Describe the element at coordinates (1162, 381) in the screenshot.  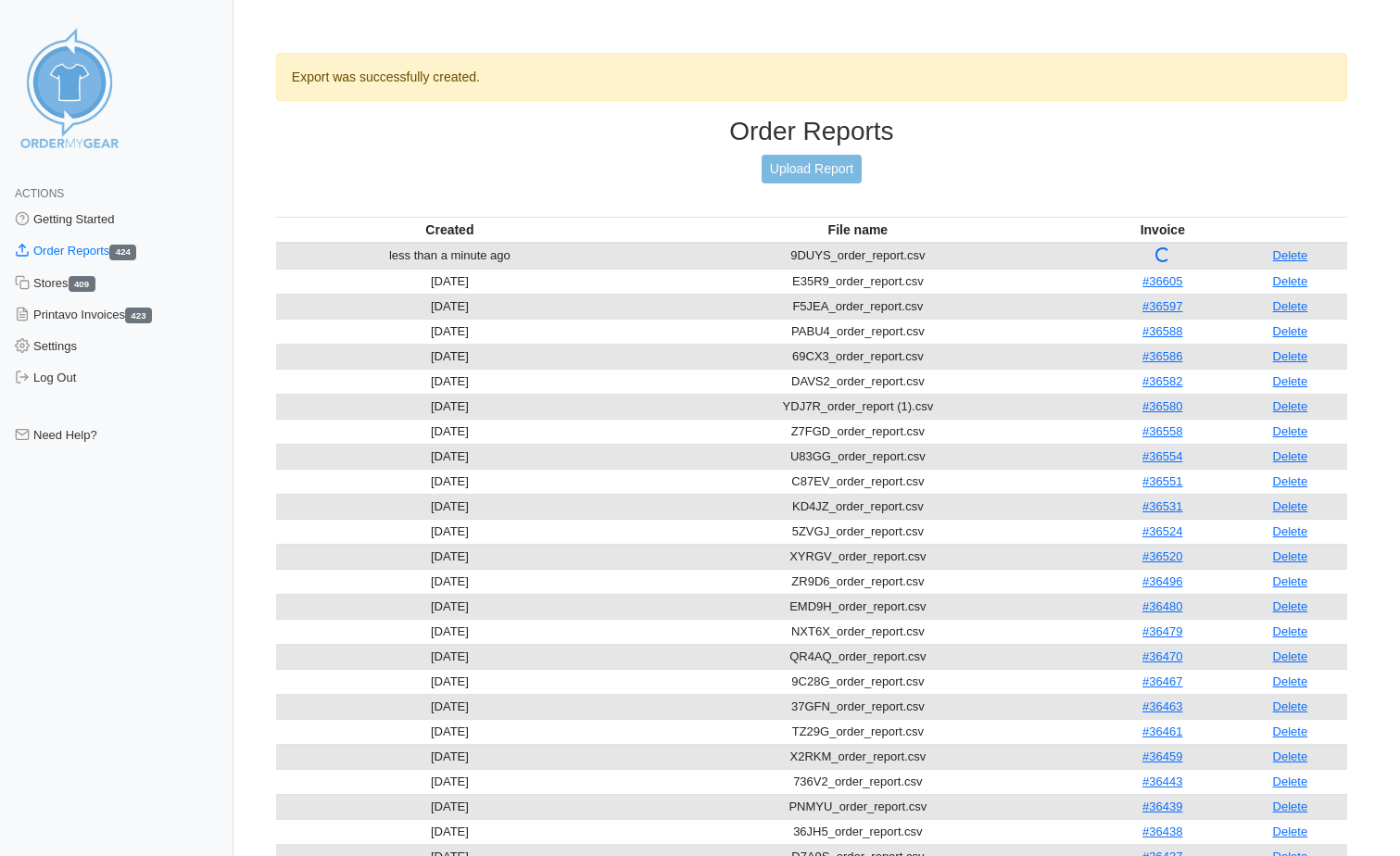
I see `a: #36582` at that location.